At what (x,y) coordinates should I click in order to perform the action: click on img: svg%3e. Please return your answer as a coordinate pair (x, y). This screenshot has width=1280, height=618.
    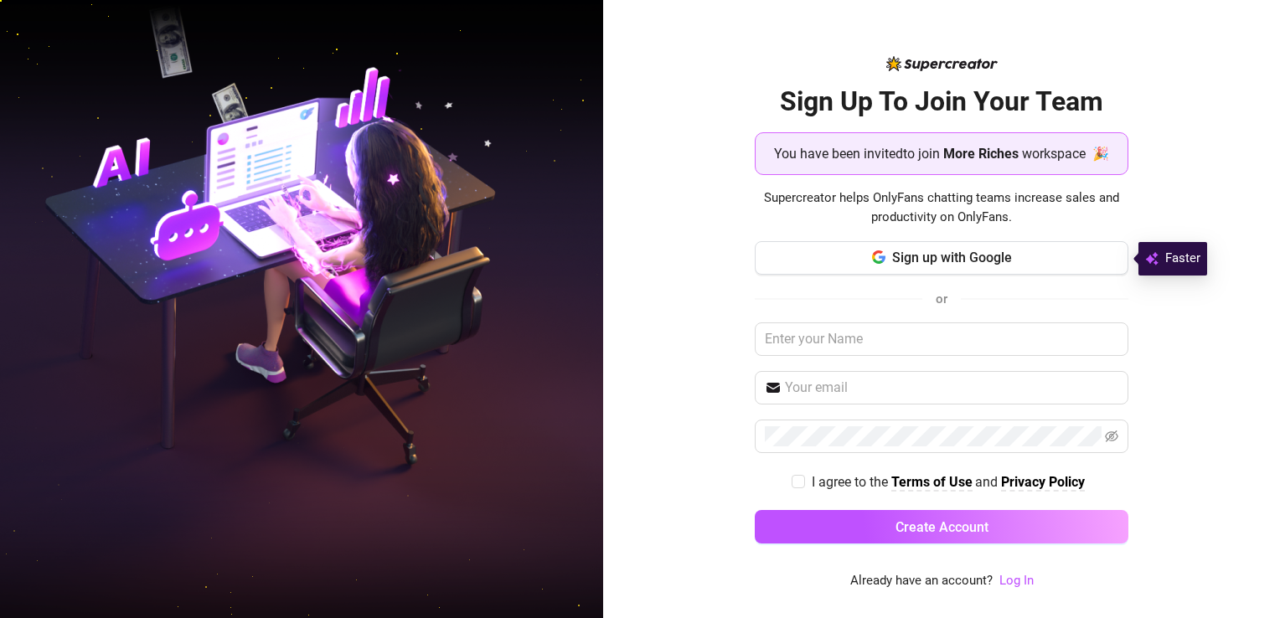
    Looking at the image, I should click on (1152, 259).